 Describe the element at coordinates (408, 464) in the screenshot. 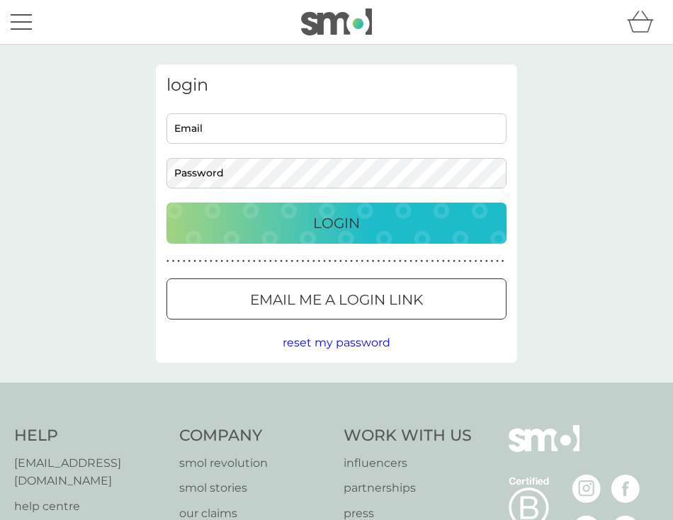

I see `a: influencers` at that location.